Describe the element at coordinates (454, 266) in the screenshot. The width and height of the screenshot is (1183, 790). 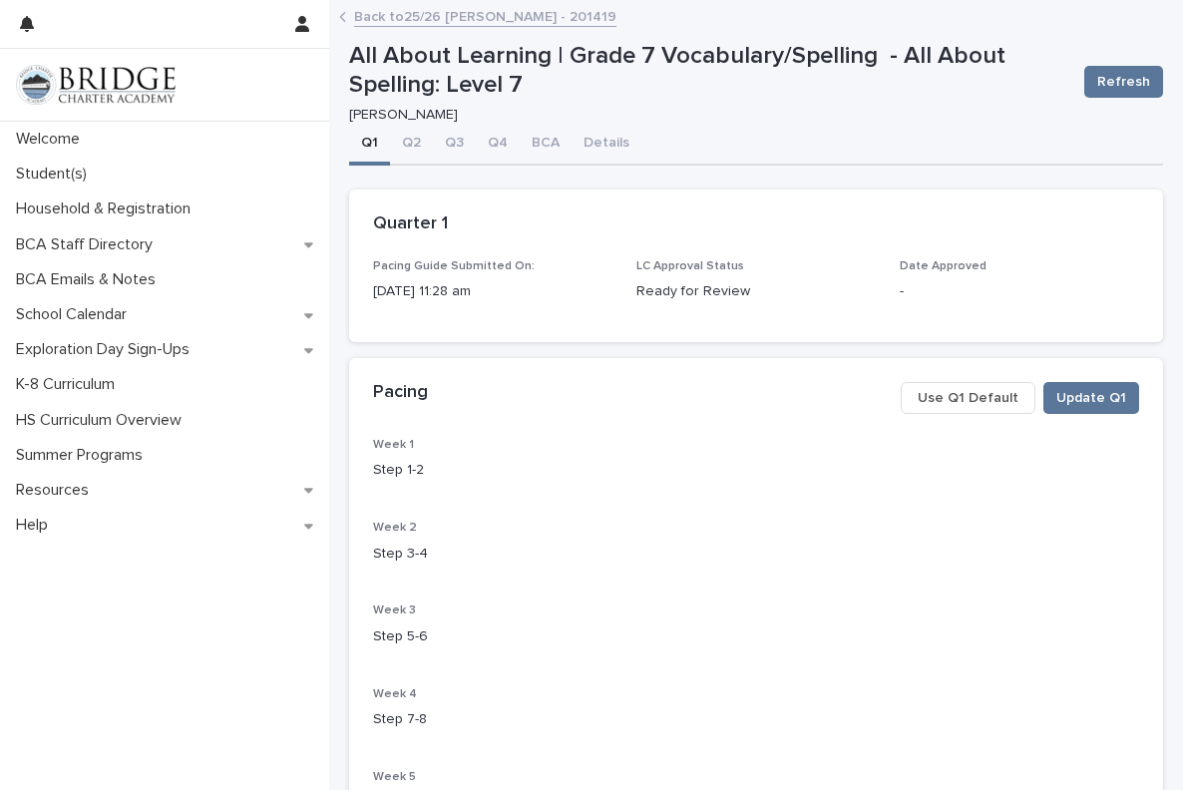
I see `span: Pacing Guide Submitted On:` at that location.